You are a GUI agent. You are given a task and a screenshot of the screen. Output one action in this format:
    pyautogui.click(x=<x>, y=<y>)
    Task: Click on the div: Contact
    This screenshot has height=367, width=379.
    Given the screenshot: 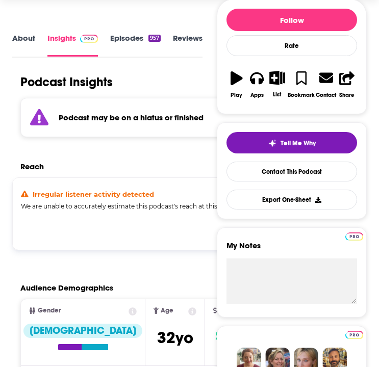 What is the action you would take?
    pyautogui.click(x=326, y=95)
    